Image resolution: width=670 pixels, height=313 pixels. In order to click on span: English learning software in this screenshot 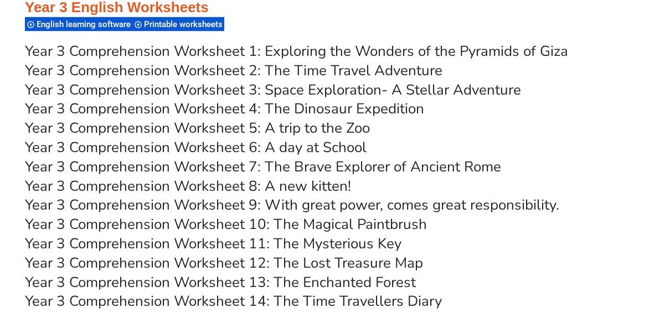, I will do `click(85, 24)`.